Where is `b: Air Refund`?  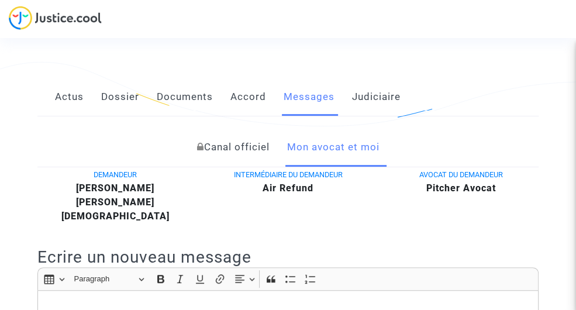 b: Air Refund is located at coordinates (288, 188).